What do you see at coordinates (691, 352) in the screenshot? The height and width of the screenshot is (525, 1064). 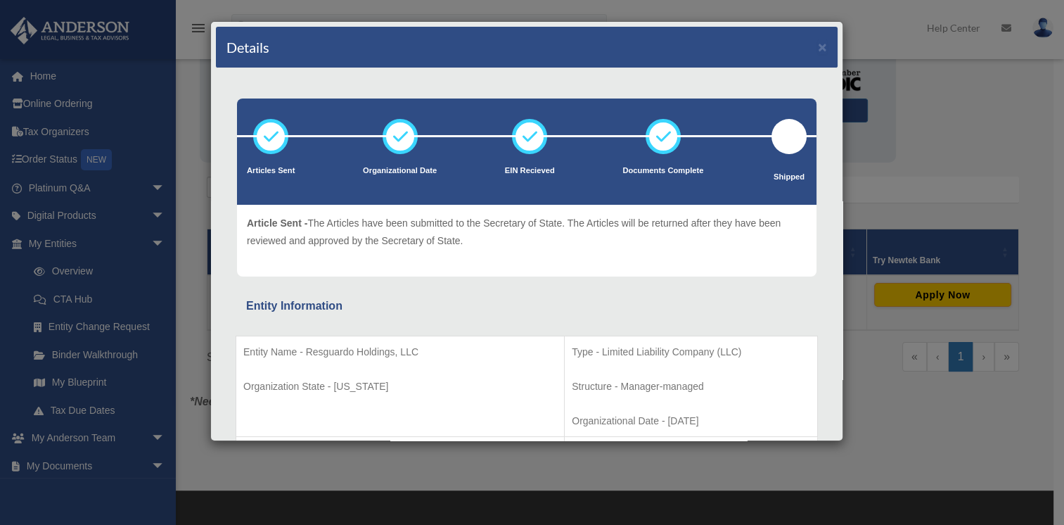 I see `p: Type - Limited Liability Company (LLC)` at bounding box center [691, 352].